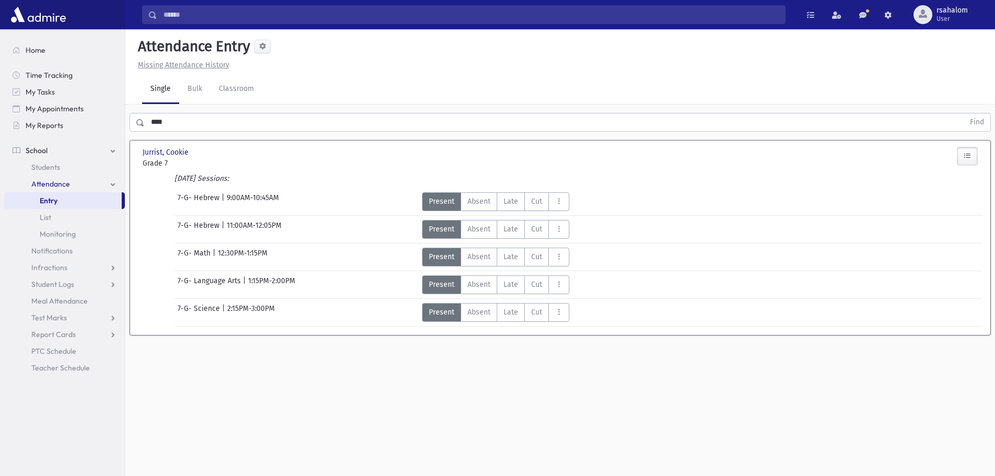 This screenshot has height=476, width=995. Describe the element at coordinates (54, 109) in the screenshot. I see `span: My Appointments` at that location.